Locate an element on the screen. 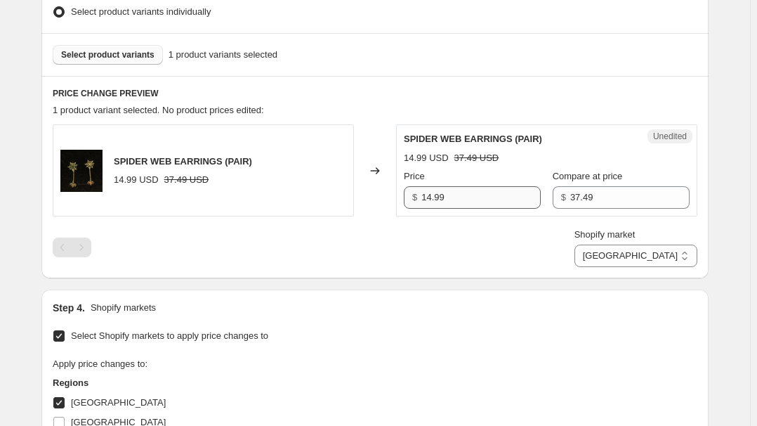 The image size is (757, 426). h2: Step 4. is located at coordinates (69, 308).